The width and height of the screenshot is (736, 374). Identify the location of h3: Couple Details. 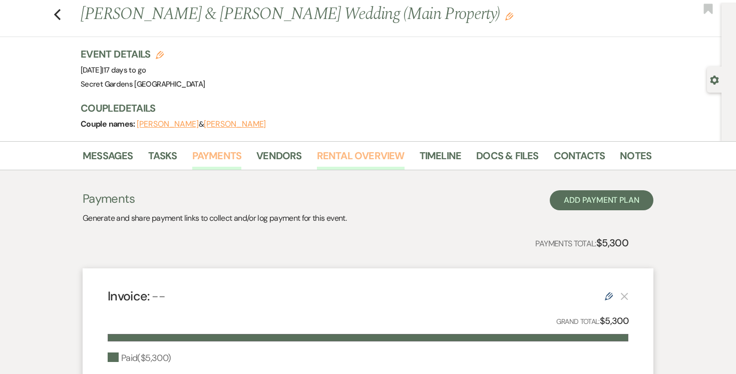
(361, 108).